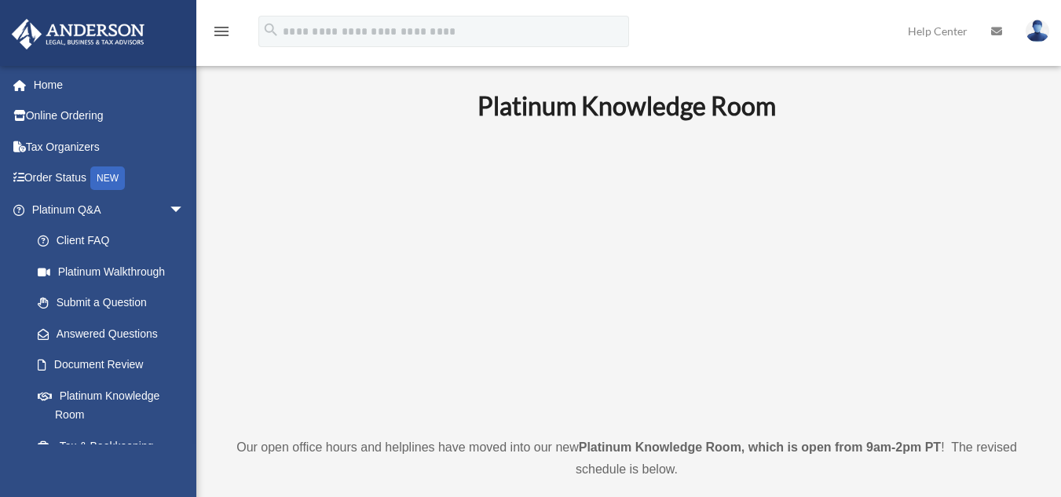  I want to click on a: Platinum Walkthrough, so click(115, 272).